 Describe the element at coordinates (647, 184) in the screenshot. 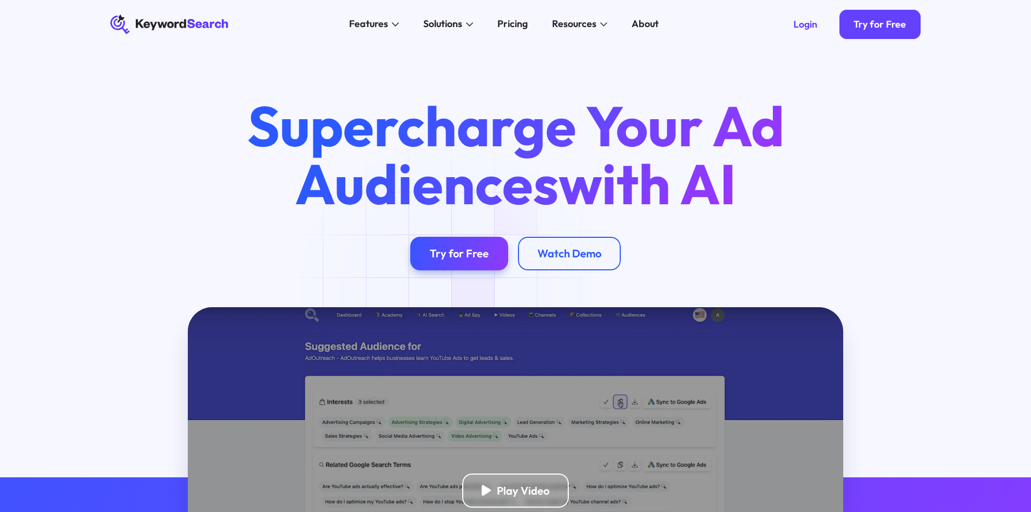

I see `span: with AI` at that location.